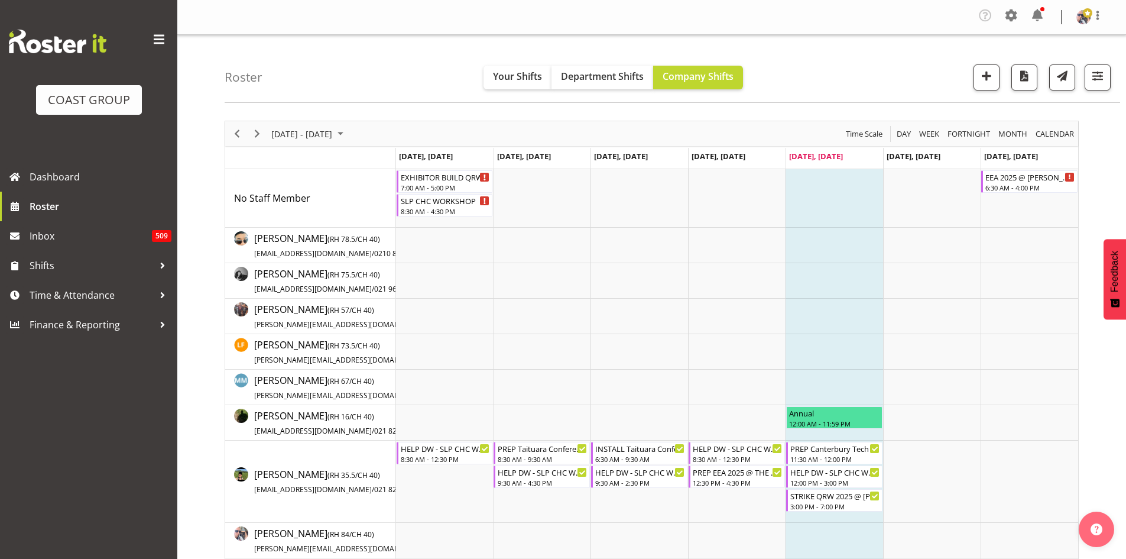 The image size is (1126, 559). What do you see at coordinates (310, 281) in the screenshot?
I see `td: Hayden Watts resource` at bounding box center [310, 281].